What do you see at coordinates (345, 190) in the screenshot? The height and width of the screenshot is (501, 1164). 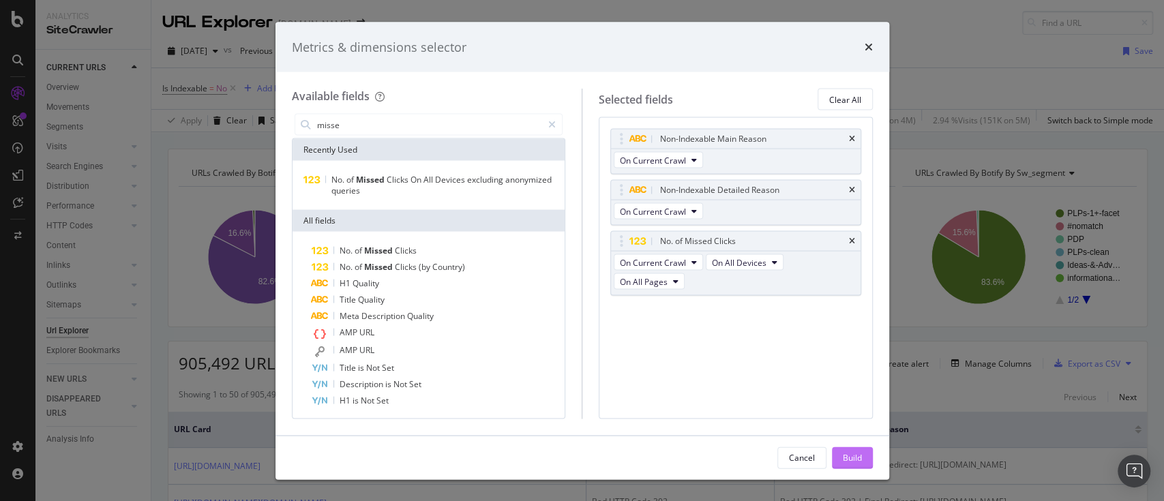 I see `span: queries` at bounding box center [345, 190].